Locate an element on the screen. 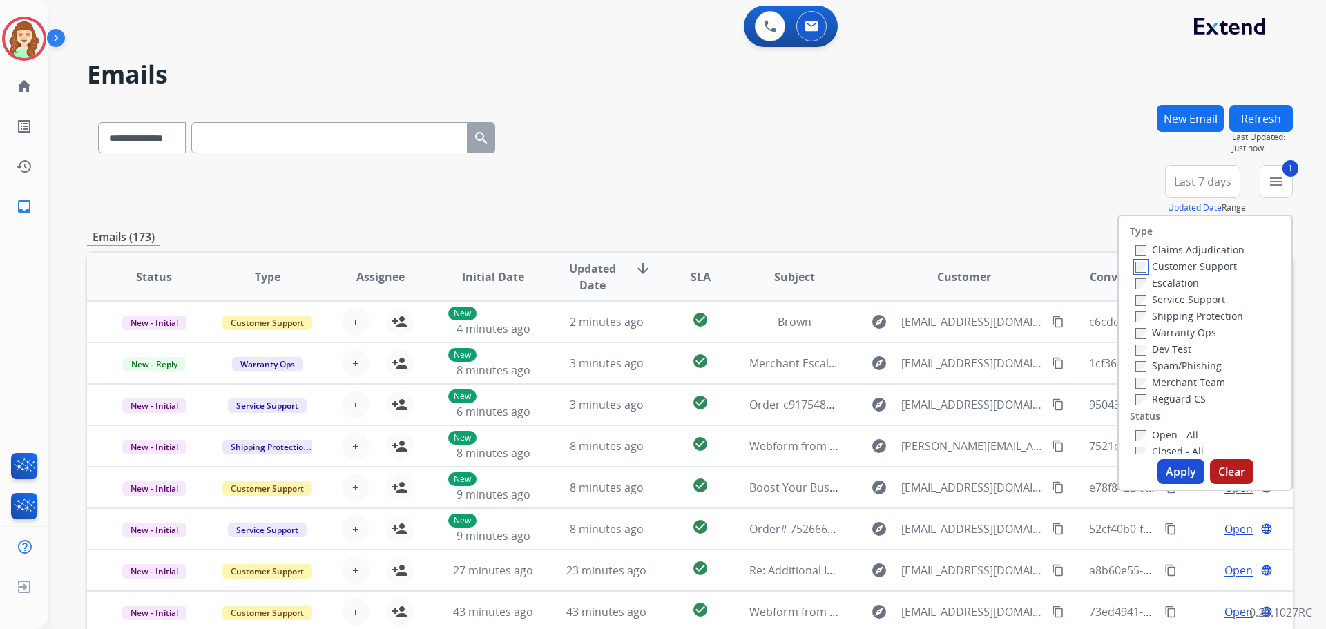 This screenshot has height=629, width=1326. span: 9 minutes ago is located at coordinates (493, 495).